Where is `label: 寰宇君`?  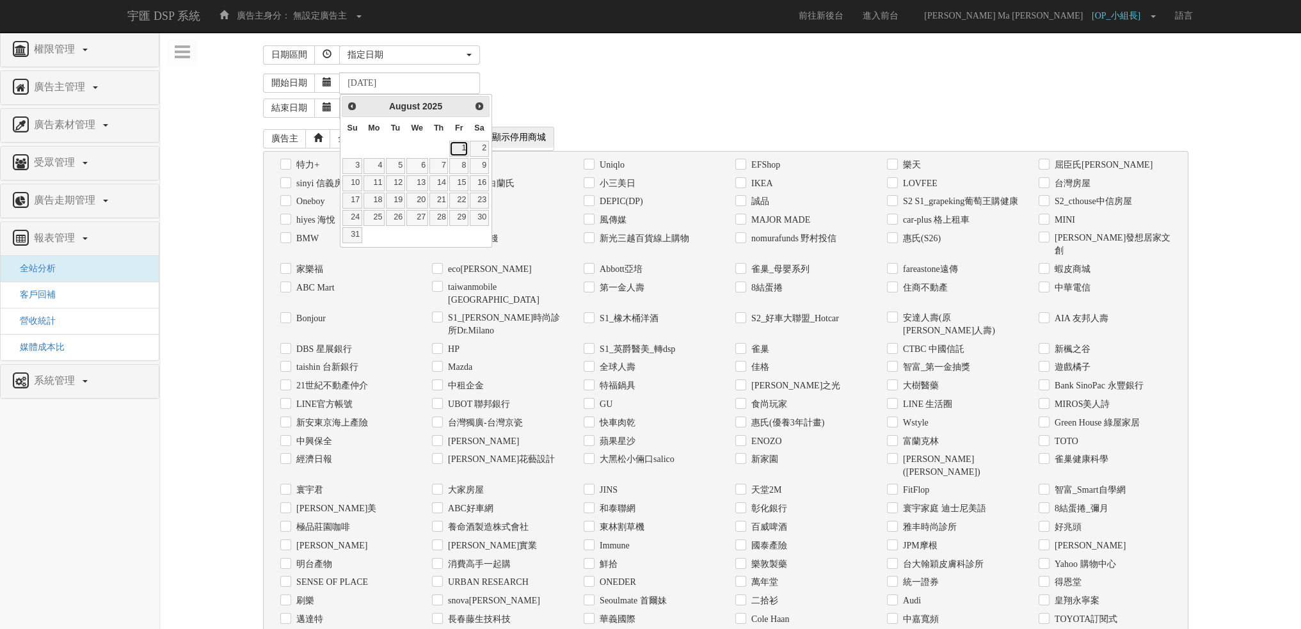 label: 寰宇君 is located at coordinates (308, 490).